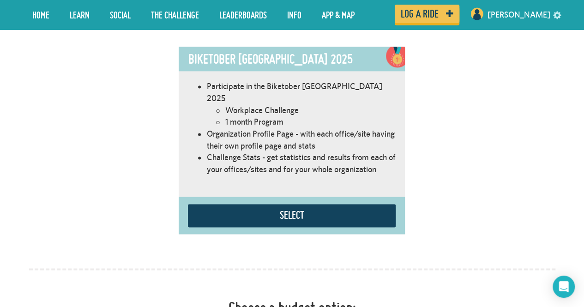 The image size is (584, 307). Describe the element at coordinates (301, 139) in the screenshot. I see `li: Organization Profile Page - with each office/site having their own profile page and stats` at that location.